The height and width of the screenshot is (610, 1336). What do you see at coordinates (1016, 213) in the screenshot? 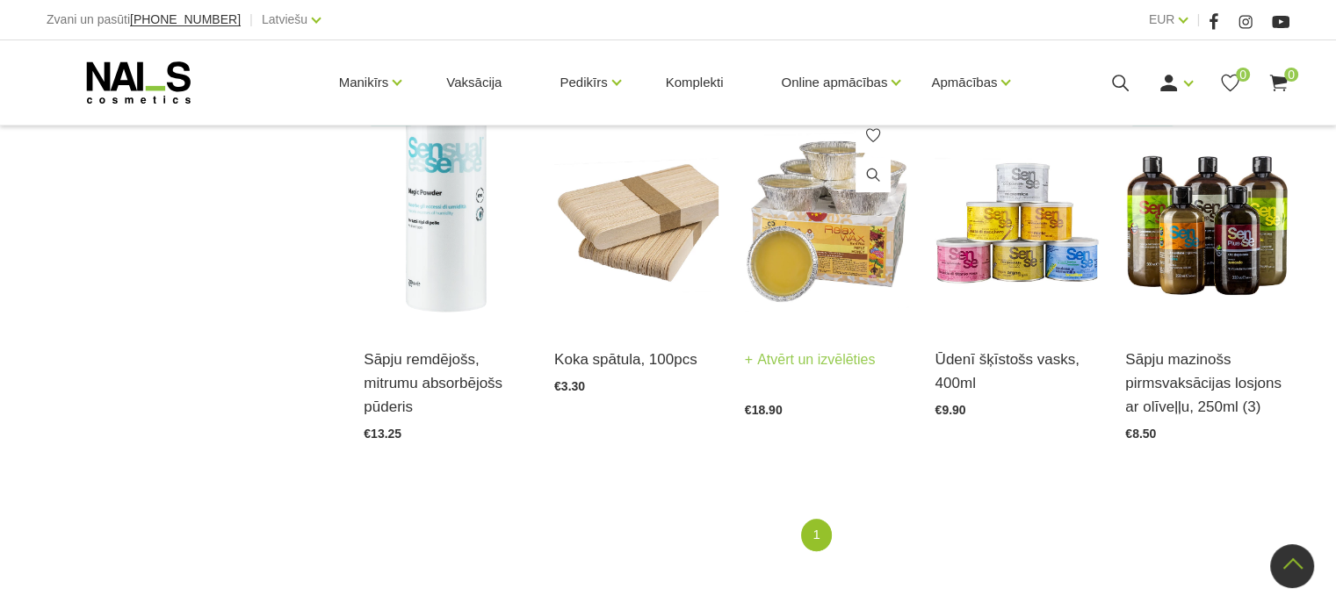
I see `img: Ūdenī šķīstošs vasksVasks ir piemērots gan jaunai, gan nobriedušai ādai, kam nepieciešama bieža e...` at bounding box center [1016, 213].